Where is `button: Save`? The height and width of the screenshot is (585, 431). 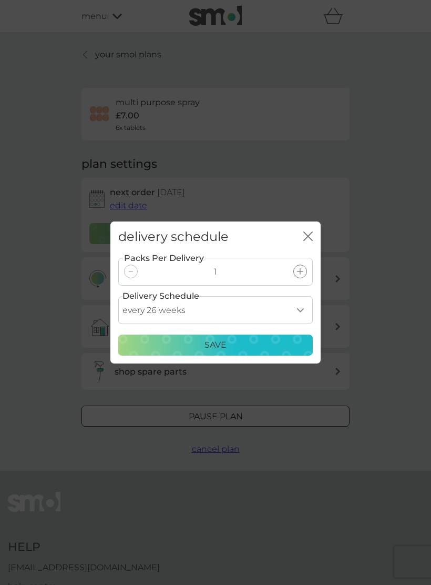 button: Save is located at coordinates (216, 345).